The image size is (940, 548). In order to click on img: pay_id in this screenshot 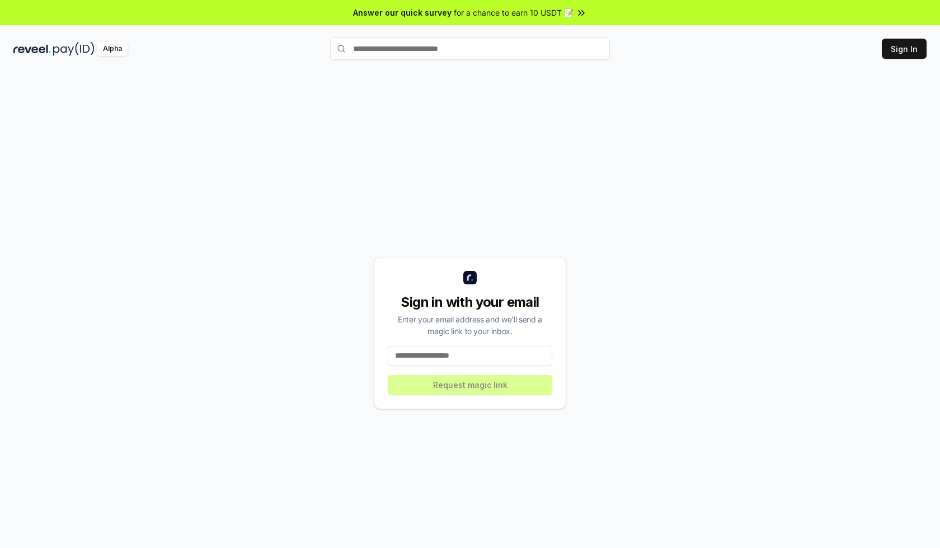, I will do `click(74, 49)`.